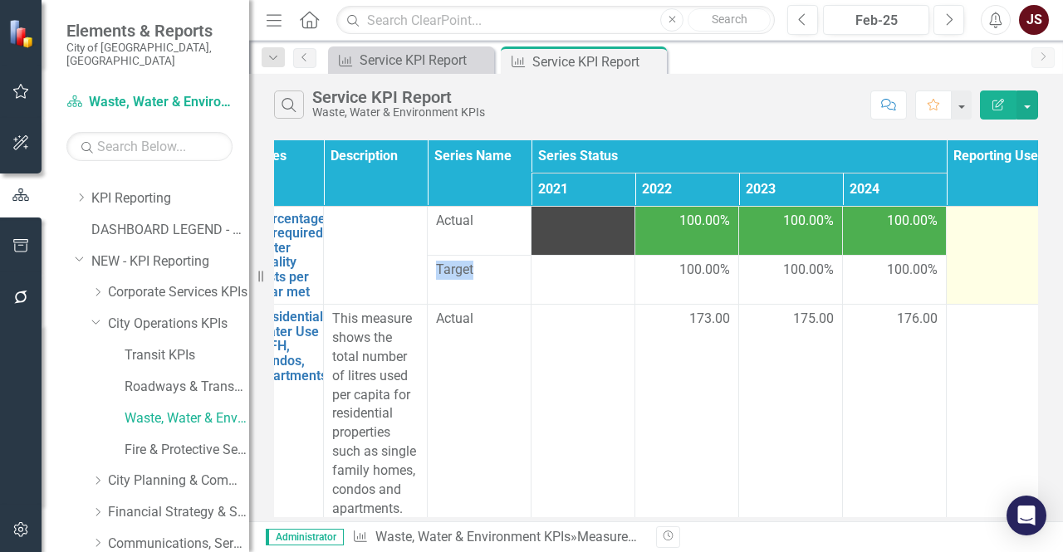 Image resolution: width=1063 pixels, height=552 pixels. What do you see at coordinates (22, 33) in the screenshot?
I see `img: ClearPoint Strategy` at bounding box center [22, 33].